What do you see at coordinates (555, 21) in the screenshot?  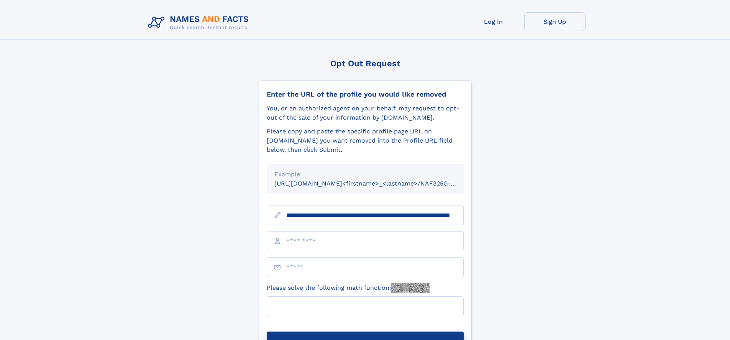 I see `a: Sign Up` at bounding box center [555, 21].